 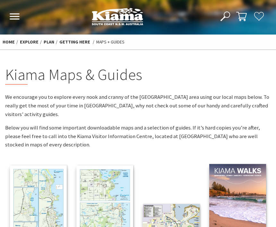 What do you see at coordinates (110, 42) in the screenshot?
I see `li: Maps + Guides` at bounding box center [110, 42].